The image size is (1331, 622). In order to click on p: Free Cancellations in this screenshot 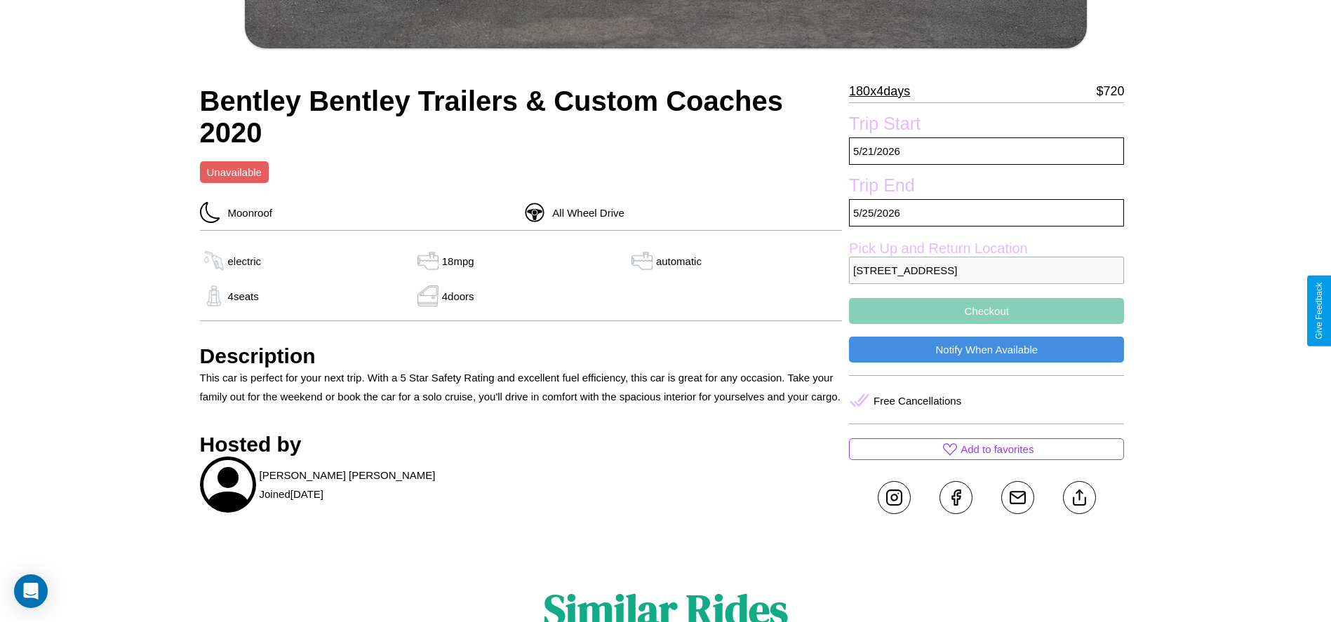, I will do `click(917, 401)`.